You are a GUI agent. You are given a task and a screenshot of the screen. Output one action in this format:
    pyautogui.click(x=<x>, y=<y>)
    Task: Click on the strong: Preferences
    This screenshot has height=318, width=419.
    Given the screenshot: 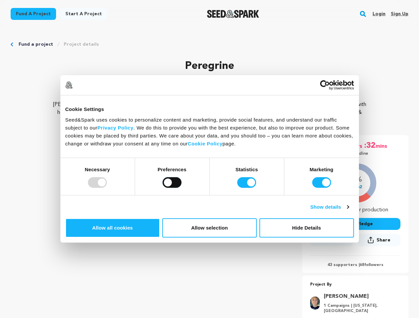 What is the action you would take?
    pyautogui.click(x=172, y=169)
    